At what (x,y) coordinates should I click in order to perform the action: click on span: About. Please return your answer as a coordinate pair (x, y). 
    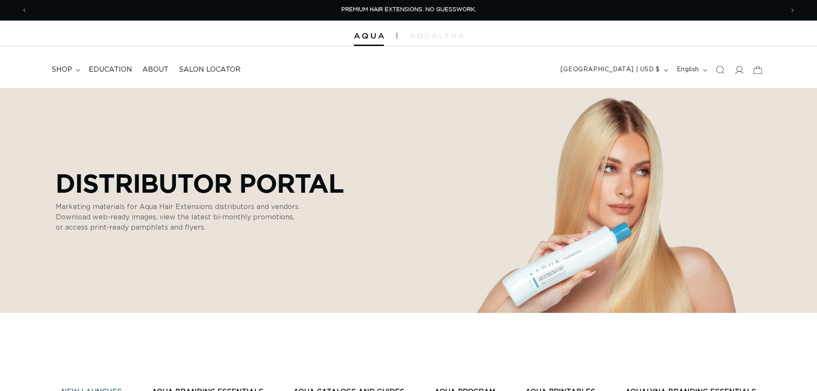
    Looking at the image, I should click on (155, 69).